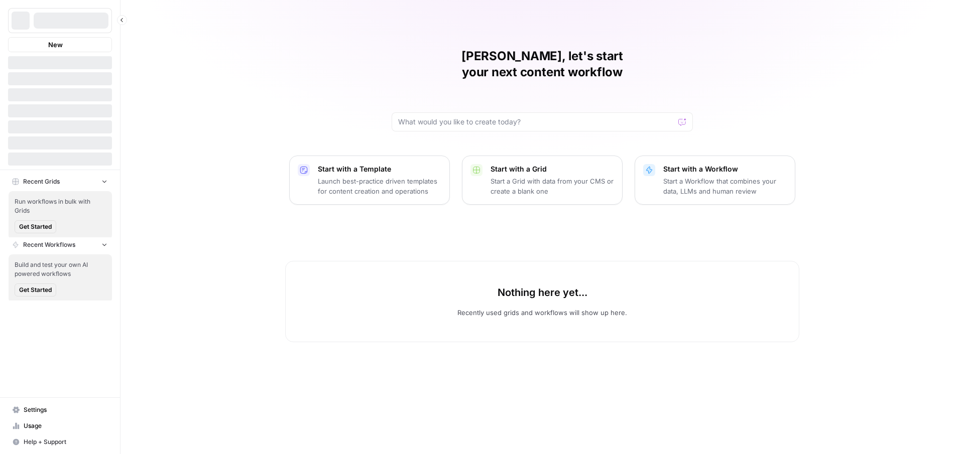 The height and width of the screenshot is (454, 964). Describe the element at coordinates (65, 426) in the screenshot. I see `span: Usage` at that location.